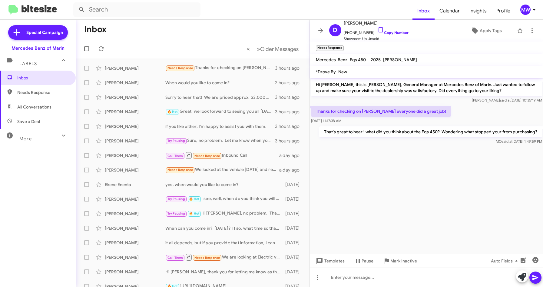  Describe the element at coordinates (330, 48) in the screenshot. I see `small: Needs Response` at that location.